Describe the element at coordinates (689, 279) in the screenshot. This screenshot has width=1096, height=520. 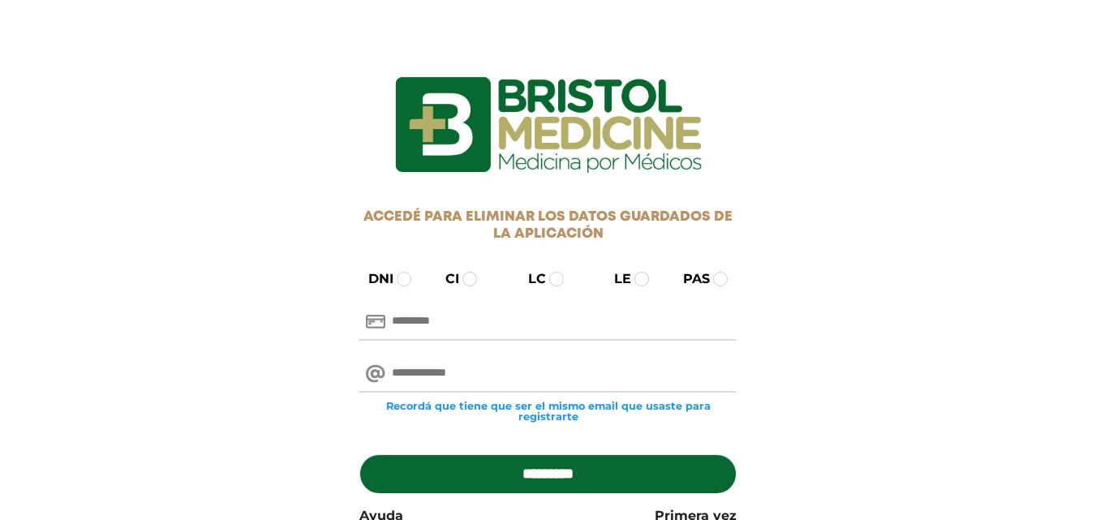
I see `label: PAS` at that location.